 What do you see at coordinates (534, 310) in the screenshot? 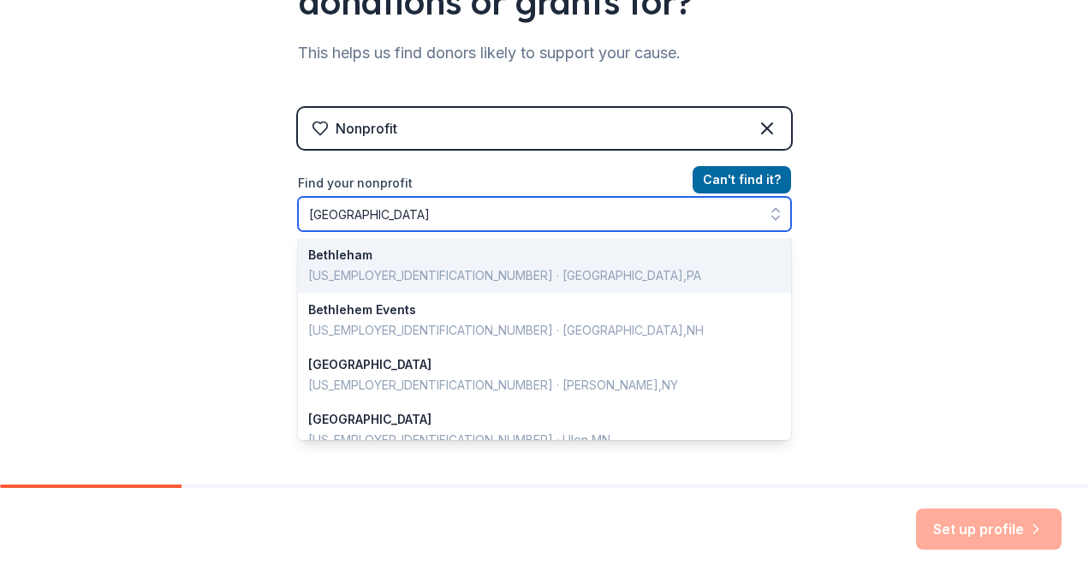
I see `div: Bethlehem Events` at bounding box center [534, 310].